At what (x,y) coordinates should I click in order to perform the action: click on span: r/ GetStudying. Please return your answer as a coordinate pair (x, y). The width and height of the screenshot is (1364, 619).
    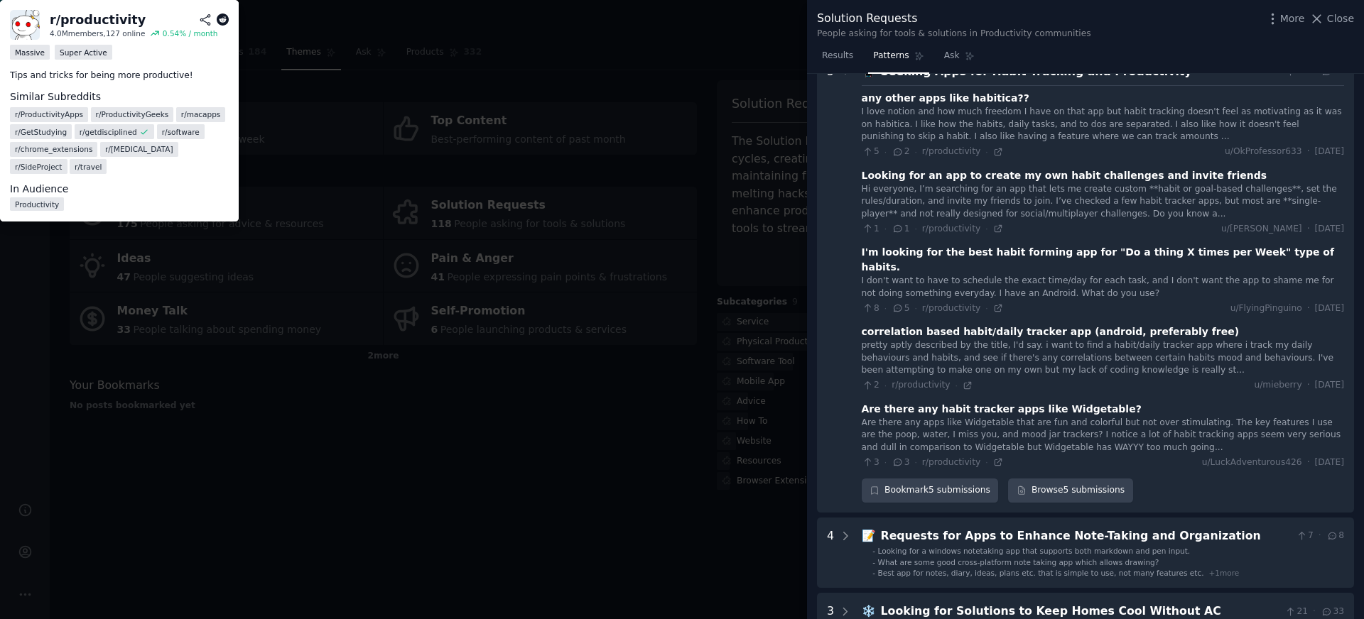
    Looking at the image, I should click on (40, 132).